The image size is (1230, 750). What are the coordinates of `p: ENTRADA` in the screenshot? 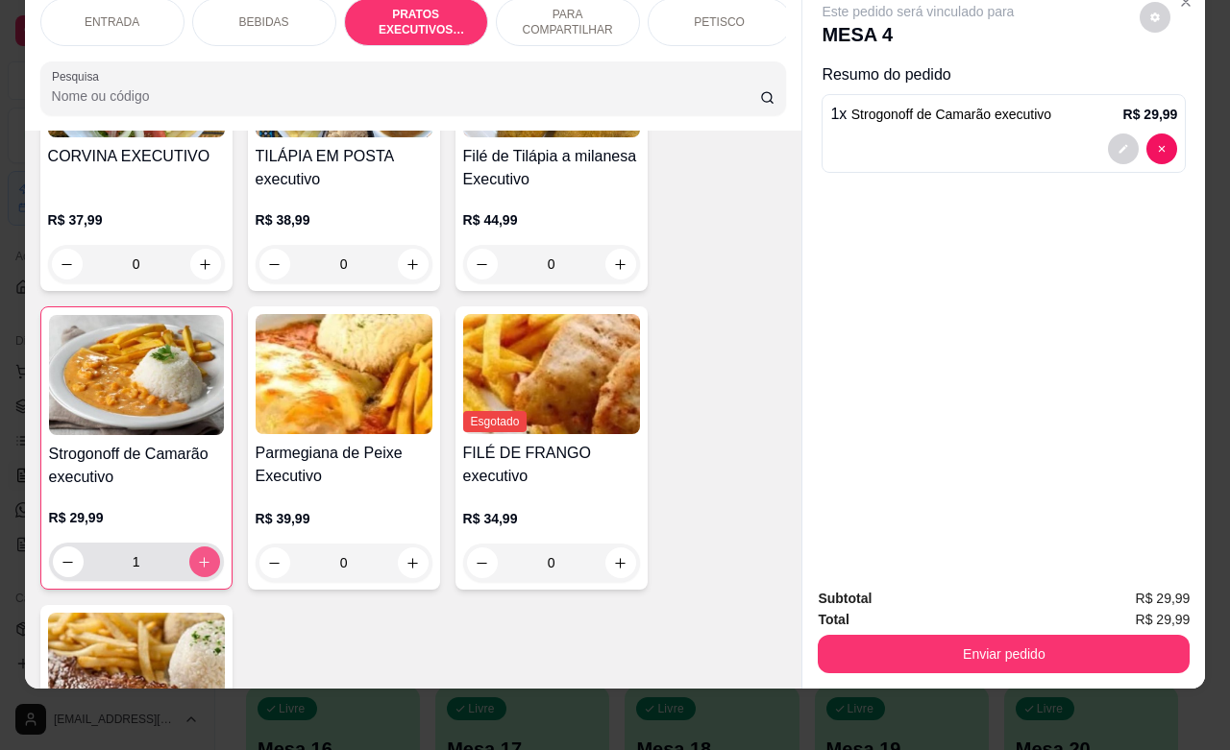 It's located at (111, 22).